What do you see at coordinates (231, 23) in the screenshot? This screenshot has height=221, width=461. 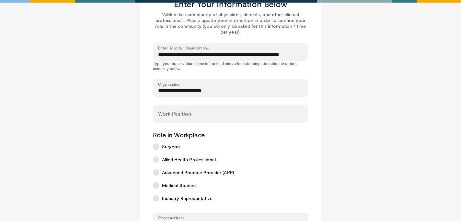 I see `p: VuMedi is a community of physicians, dentists, and other clinical professionals. Please update yo...` at bounding box center [231, 23].